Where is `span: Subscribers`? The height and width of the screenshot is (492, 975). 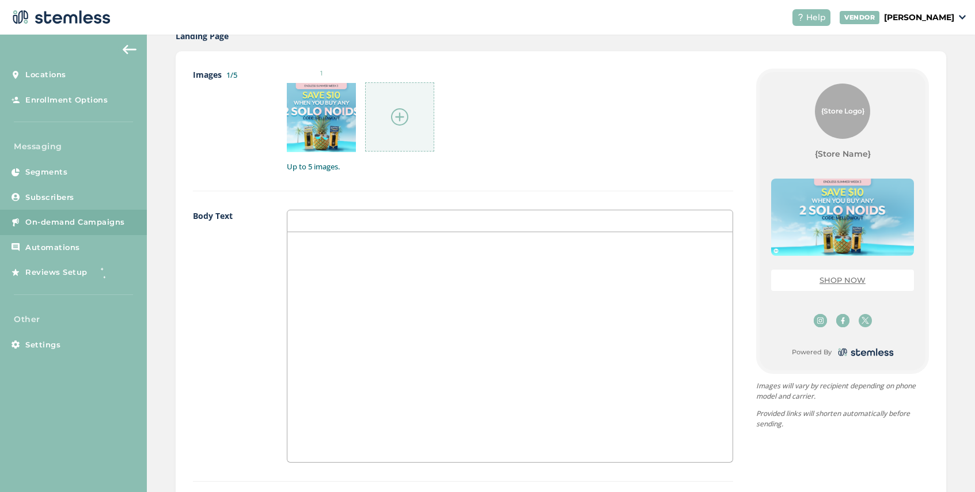
span: Subscribers is located at coordinates (50, 197).